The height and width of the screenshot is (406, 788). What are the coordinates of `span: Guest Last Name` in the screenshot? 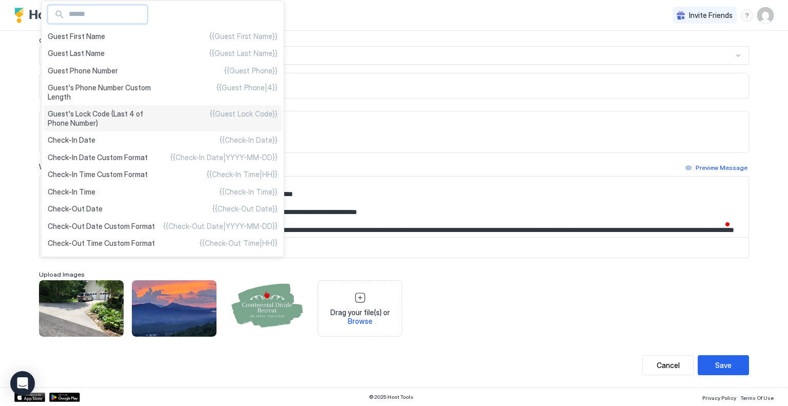 It's located at (76, 53).